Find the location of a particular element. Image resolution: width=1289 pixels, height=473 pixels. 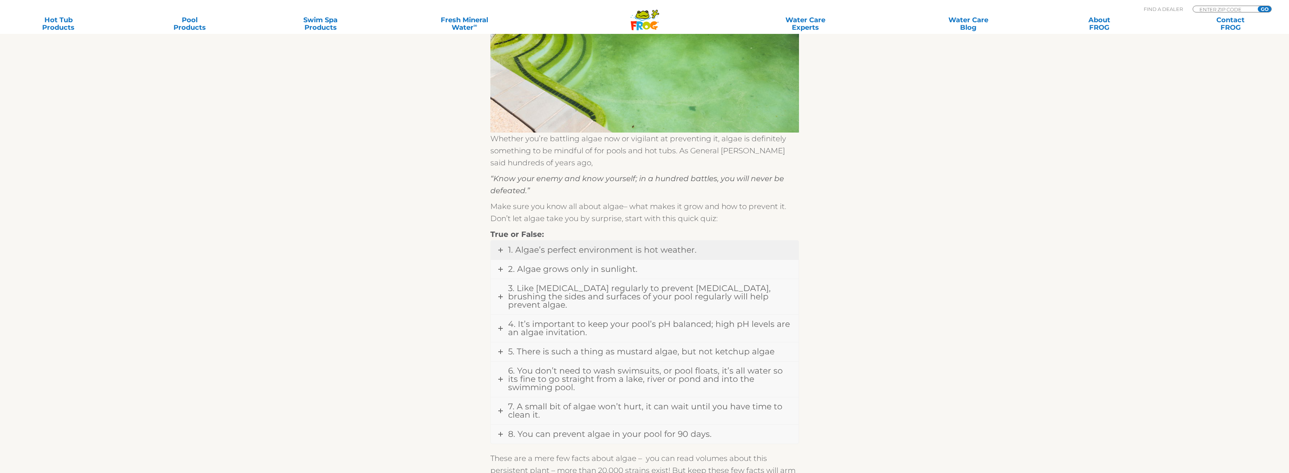

a: Water CareExperts is located at coordinates (806, 24).